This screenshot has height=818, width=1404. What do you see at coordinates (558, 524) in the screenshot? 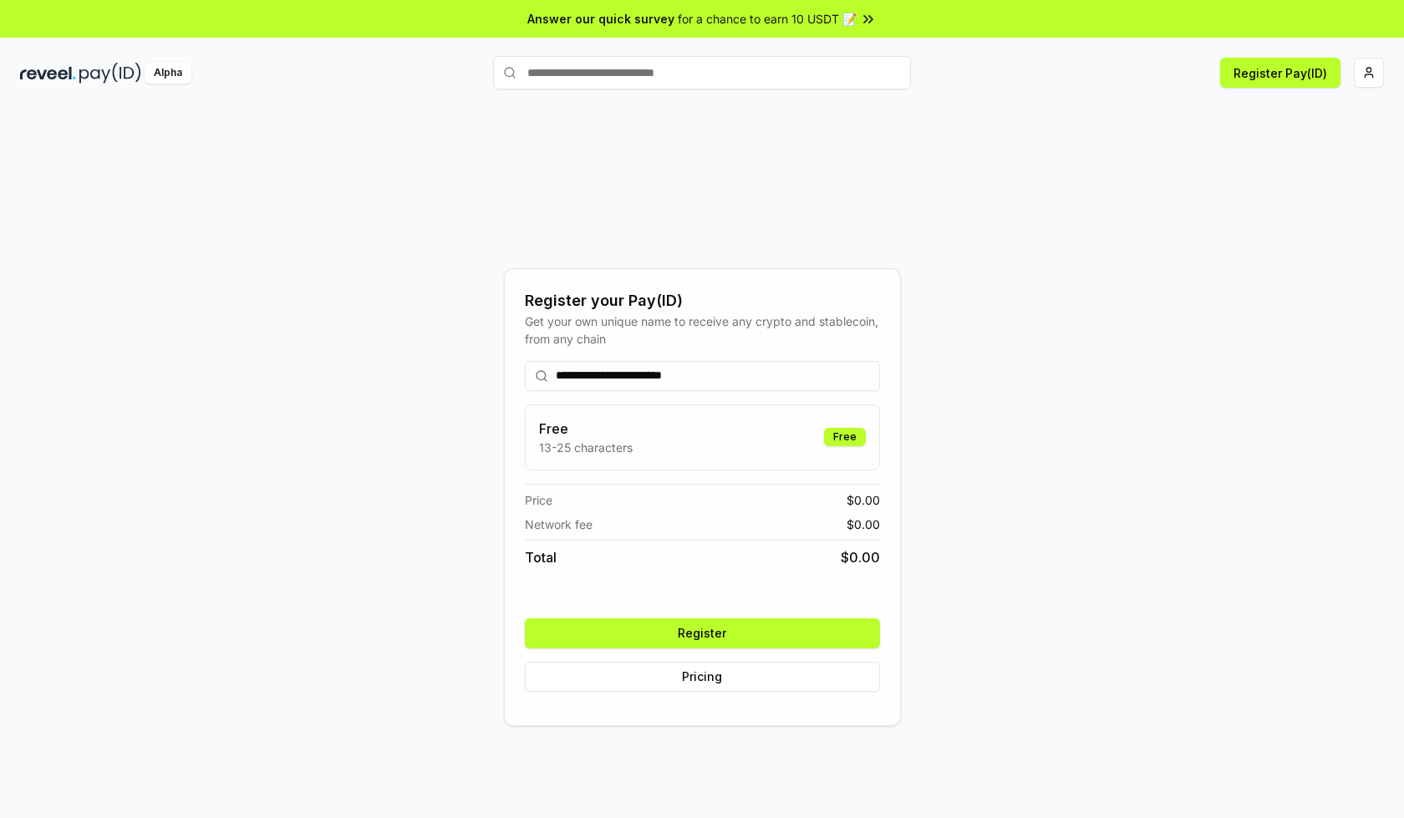
I see `span: Network fee` at bounding box center [558, 524].